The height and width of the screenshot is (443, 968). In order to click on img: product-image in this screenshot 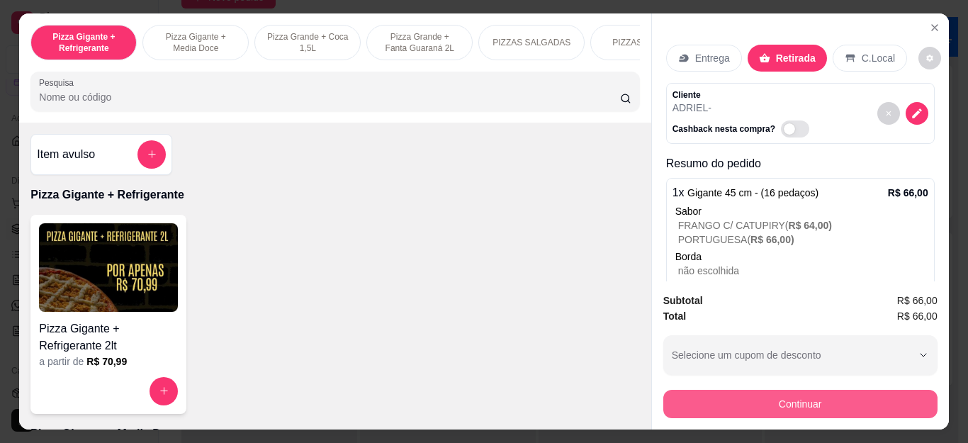, I will do `click(108, 267)`.